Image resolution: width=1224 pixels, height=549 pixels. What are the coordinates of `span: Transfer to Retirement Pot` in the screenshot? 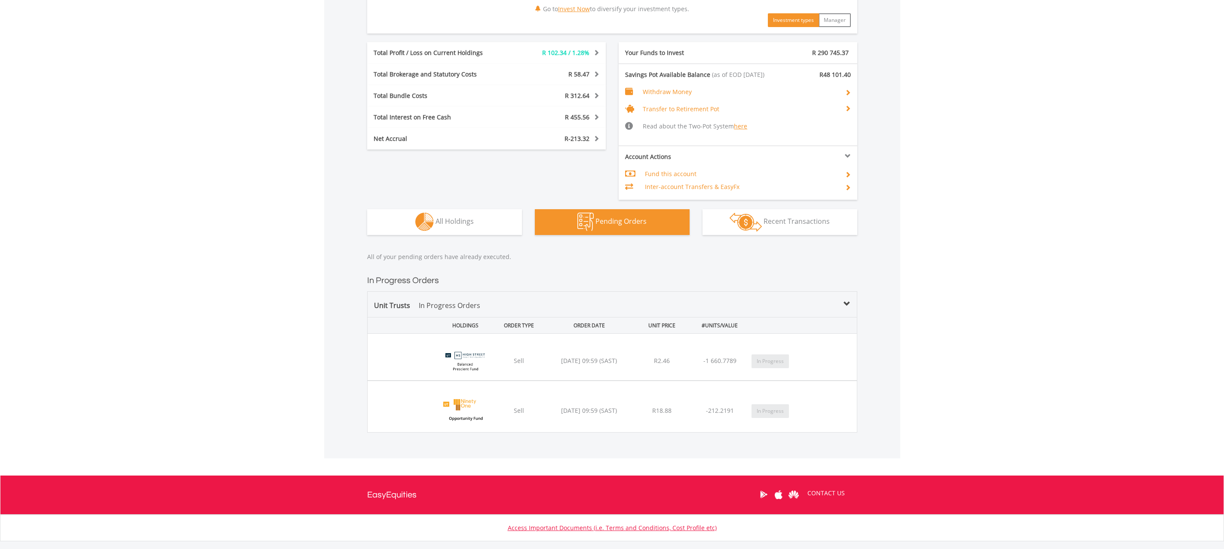 It's located at (681, 109).